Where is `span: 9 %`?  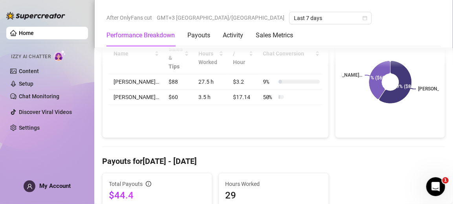
span: 9 % is located at coordinates (269, 82).